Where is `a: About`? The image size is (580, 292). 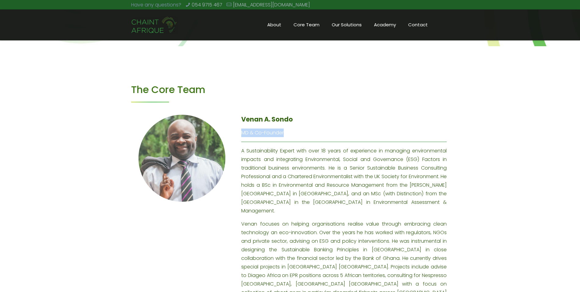 a: About is located at coordinates (274, 25).